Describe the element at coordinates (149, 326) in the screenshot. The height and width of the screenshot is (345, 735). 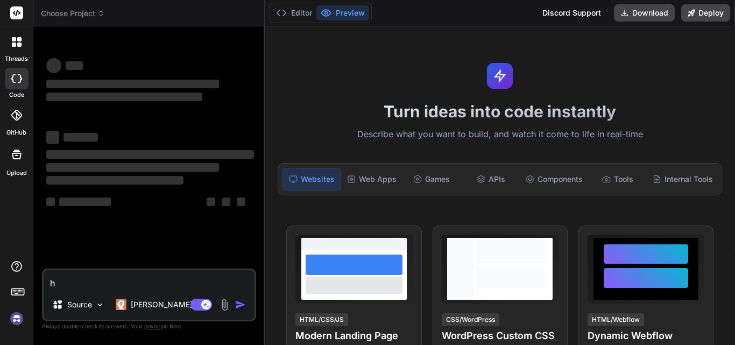
I see `p: Always double-check its answers. Your in Bind` at that location.